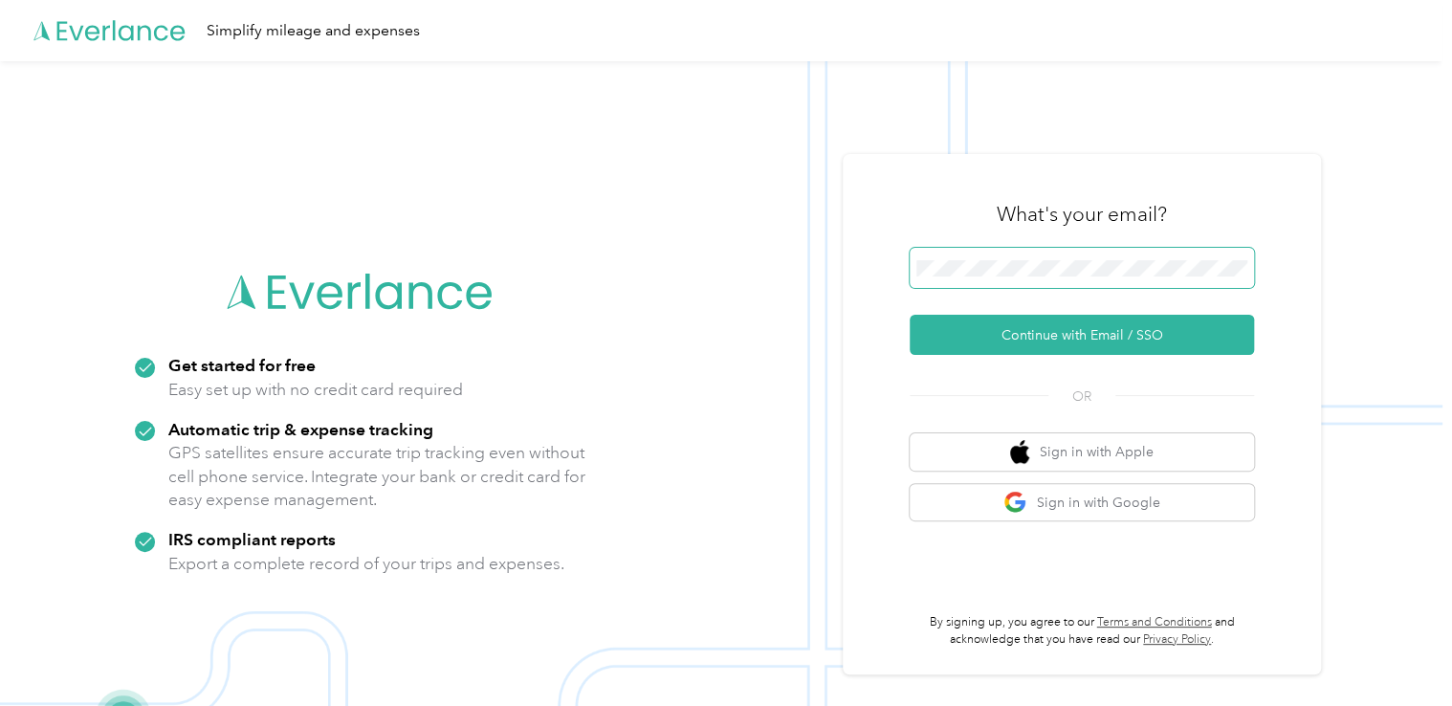  What do you see at coordinates (242, 365) in the screenshot?
I see `strong: Get started for free` at bounding box center [242, 365].